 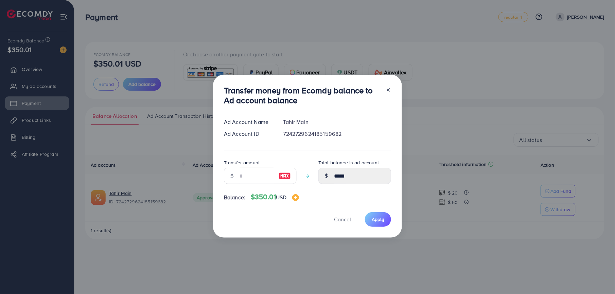 I want to click on span: Balance:, so click(x=234, y=197).